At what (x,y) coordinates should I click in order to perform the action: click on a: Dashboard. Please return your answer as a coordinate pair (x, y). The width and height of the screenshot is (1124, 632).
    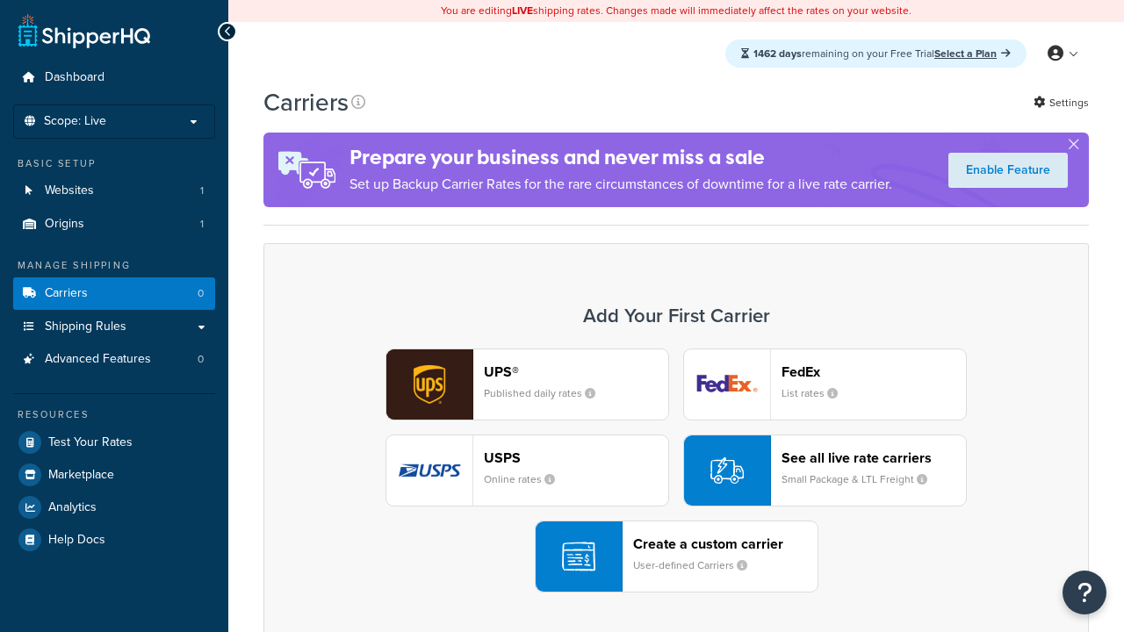
    Looking at the image, I should click on (114, 77).